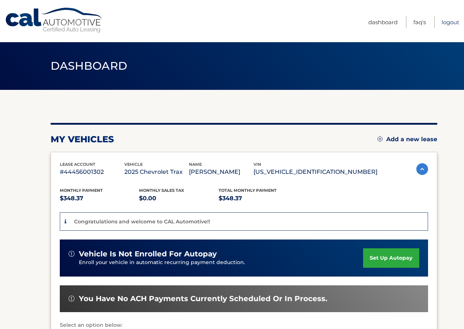 This screenshot has height=329, width=464. What do you see at coordinates (82, 139) in the screenshot?
I see `h2: my vehicles` at bounding box center [82, 139].